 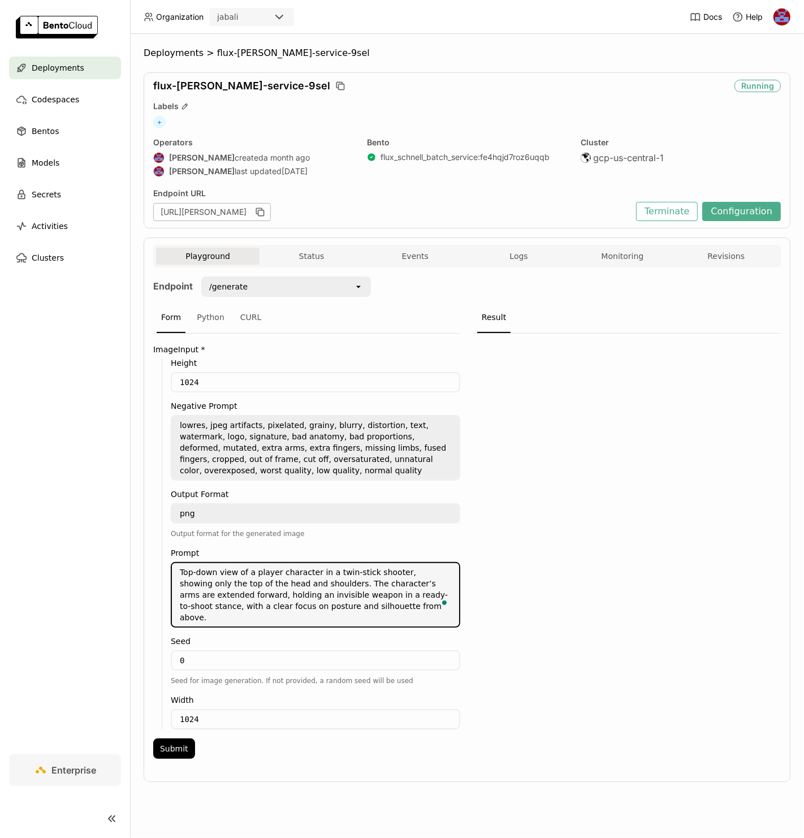 I want to click on span: Enterprise, so click(x=74, y=770).